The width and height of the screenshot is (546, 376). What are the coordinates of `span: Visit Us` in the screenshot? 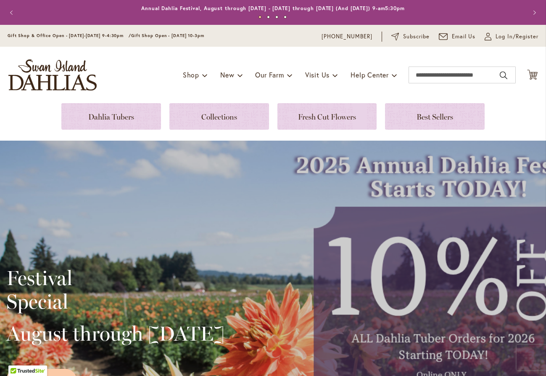 It's located at (318, 74).